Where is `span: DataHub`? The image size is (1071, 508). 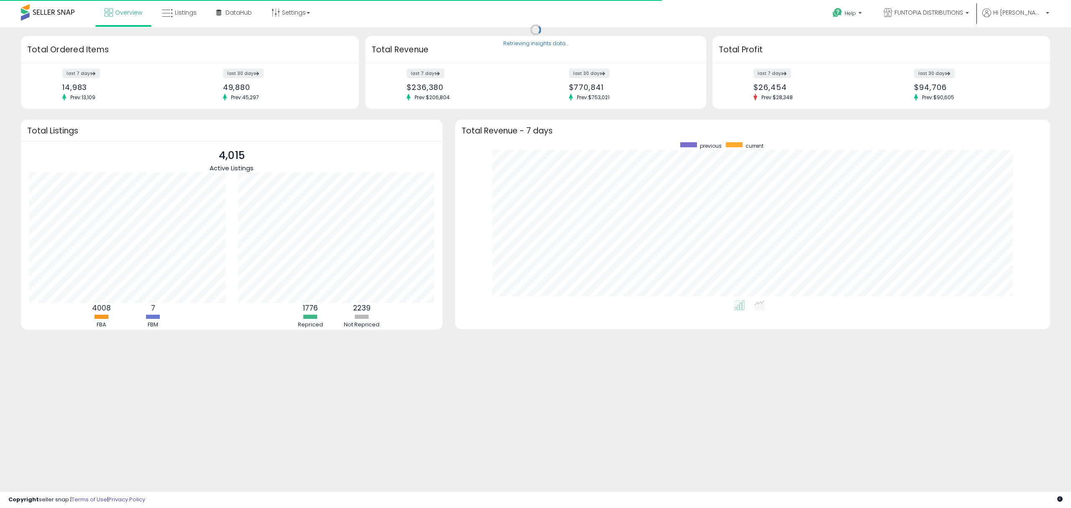 span: DataHub is located at coordinates (239, 13).